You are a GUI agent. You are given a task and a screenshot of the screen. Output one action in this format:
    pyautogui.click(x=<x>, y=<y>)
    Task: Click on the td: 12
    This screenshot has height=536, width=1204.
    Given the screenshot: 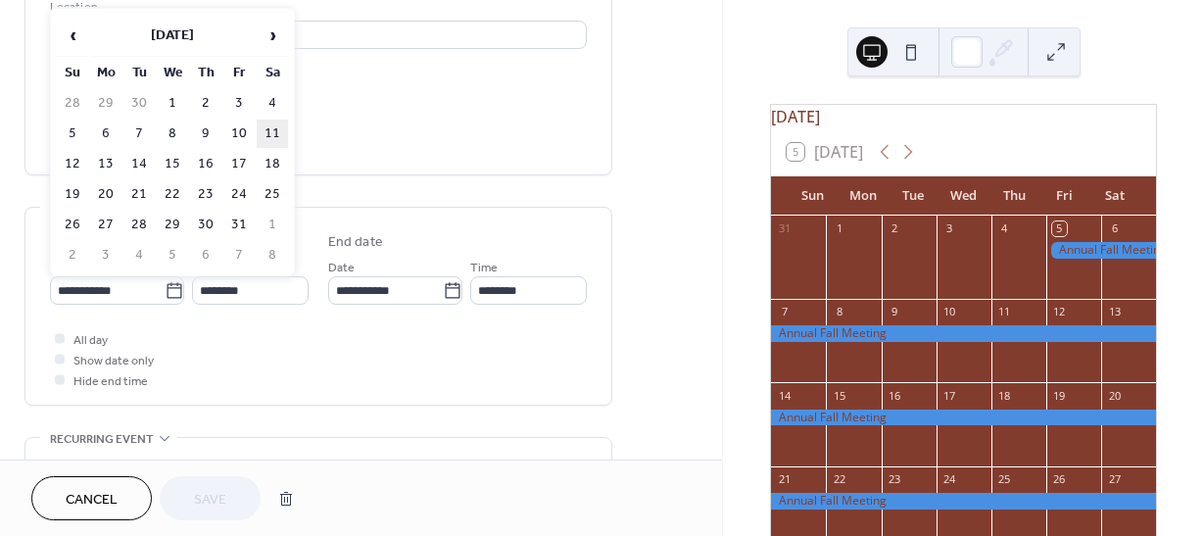 What is the action you would take?
    pyautogui.click(x=73, y=164)
    